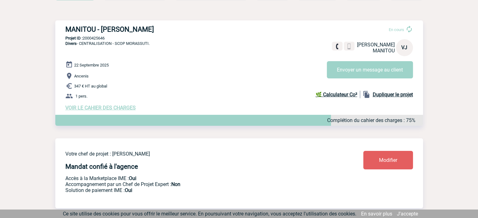  What do you see at coordinates (176, 184) in the screenshot?
I see `b: Non` at bounding box center [176, 184].